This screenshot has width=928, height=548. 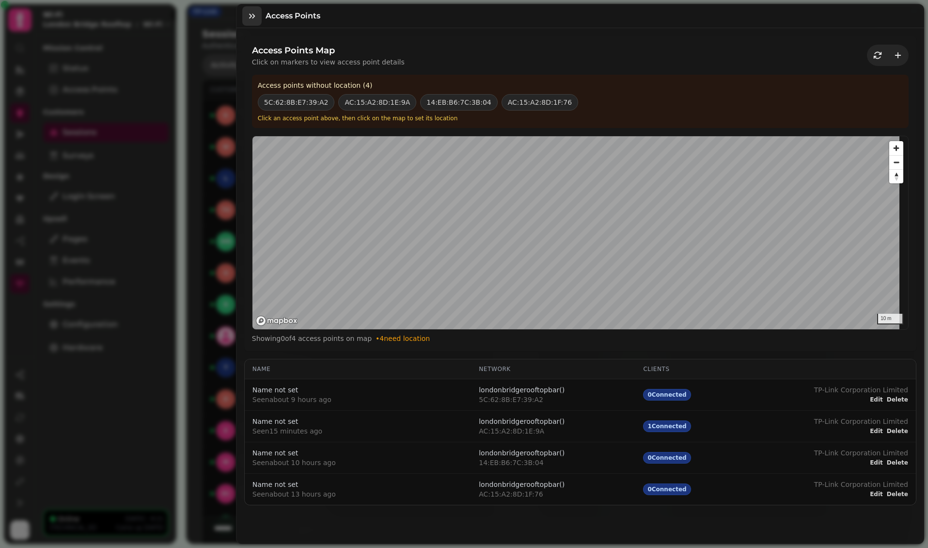 What do you see at coordinates (521, 399) in the screenshot?
I see `span: 5C:62:8B:E7:39:A2` at bounding box center [521, 399].